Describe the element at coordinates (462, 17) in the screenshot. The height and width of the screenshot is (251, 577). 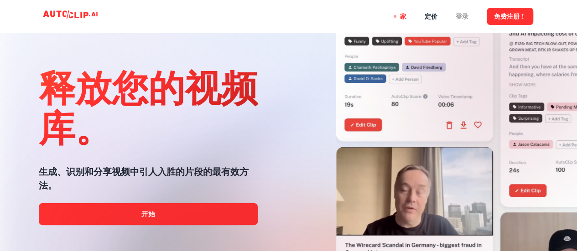
I see `font: 登录` at that location.